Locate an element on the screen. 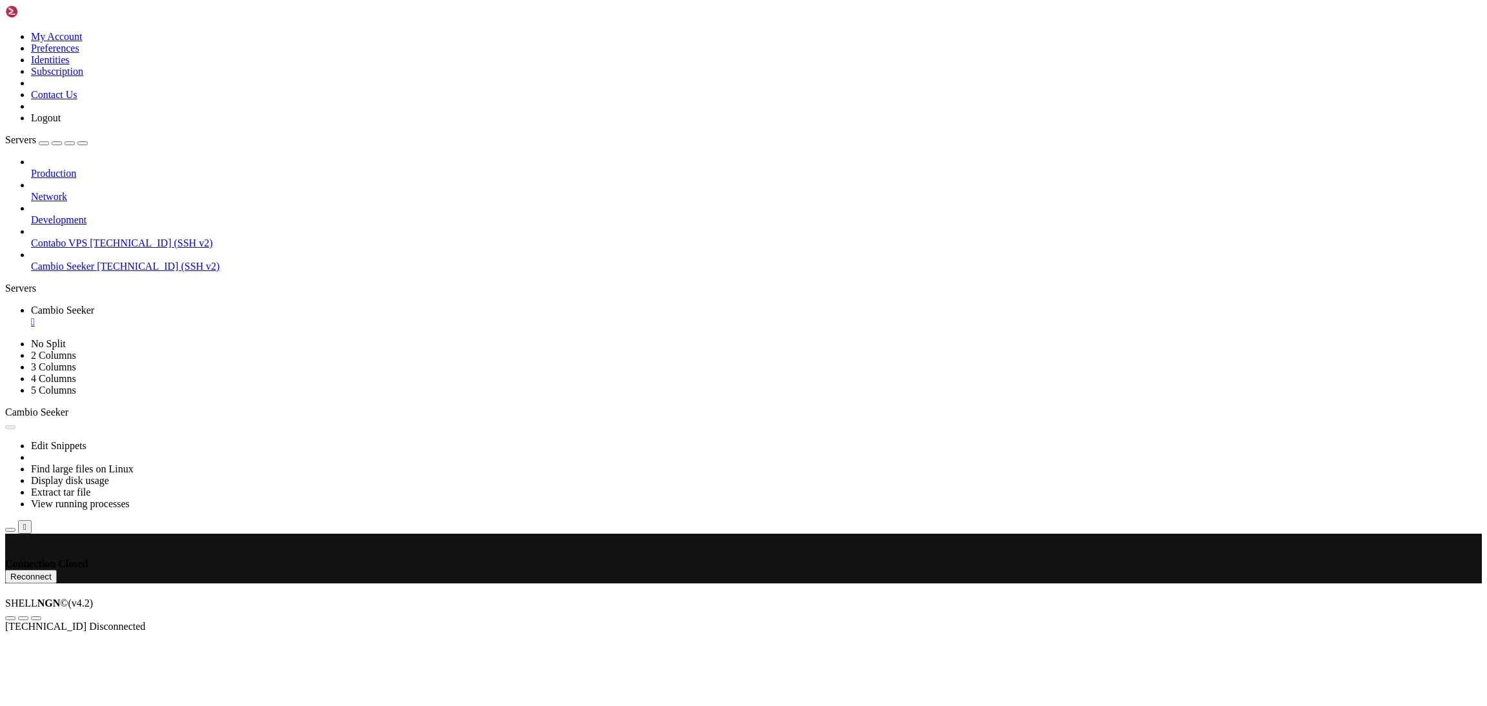 This screenshot has width=1487, height=706. li: Development is located at coordinates (757, 214).